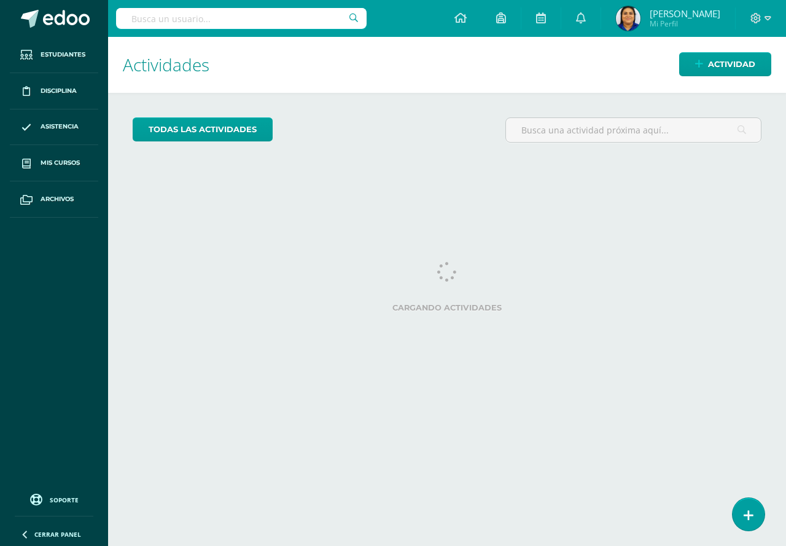 The image size is (786, 546). Describe the element at coordinates (203, 129) in the screenshot. I see `a: todas las Actividades` at that location.